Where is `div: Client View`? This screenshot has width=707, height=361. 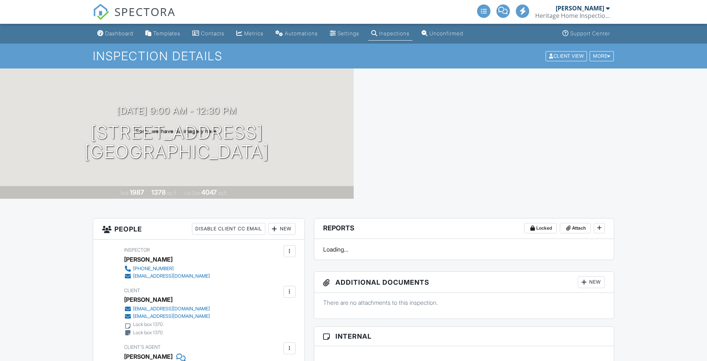
div: Client View is located at coordinates (566, 56).